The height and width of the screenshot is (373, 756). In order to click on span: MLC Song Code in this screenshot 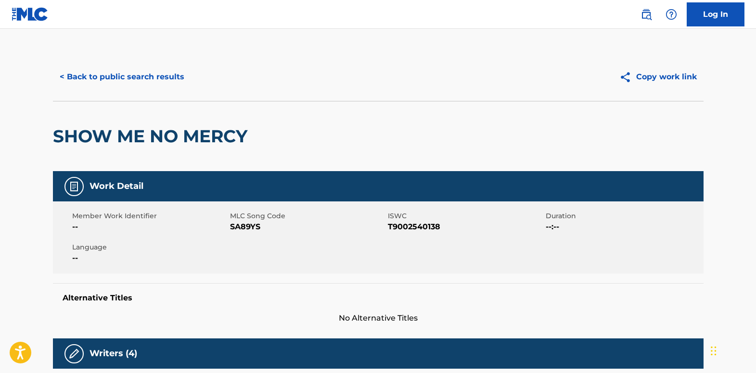, I will do `click(308, 216)`.